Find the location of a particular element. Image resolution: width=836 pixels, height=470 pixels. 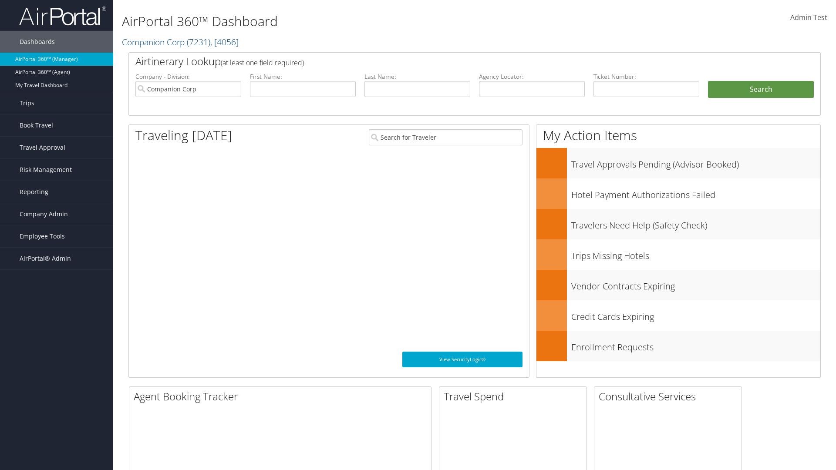

h2: Consultative Services is located at coordinates (670, 397).